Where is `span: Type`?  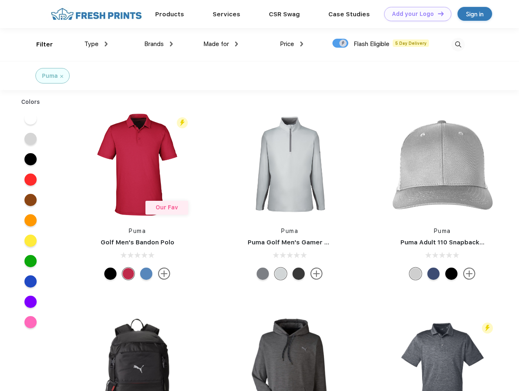 span: Type is located at coordinates (91, 44).